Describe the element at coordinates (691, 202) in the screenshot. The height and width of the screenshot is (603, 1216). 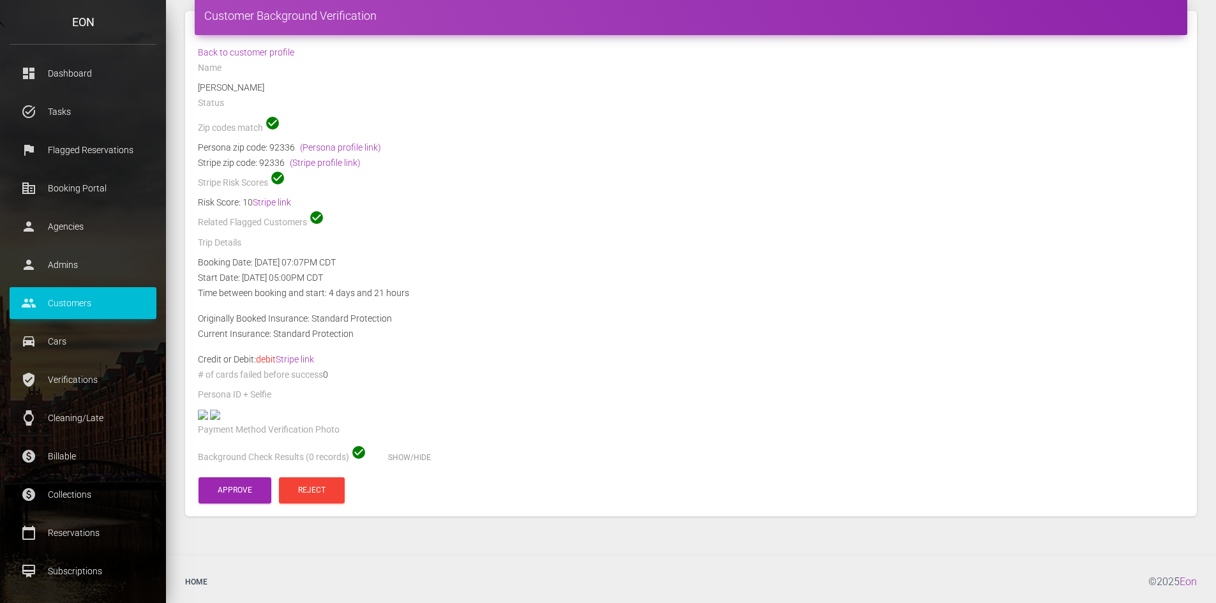
I see `div: Risk Score: 10` at that location.